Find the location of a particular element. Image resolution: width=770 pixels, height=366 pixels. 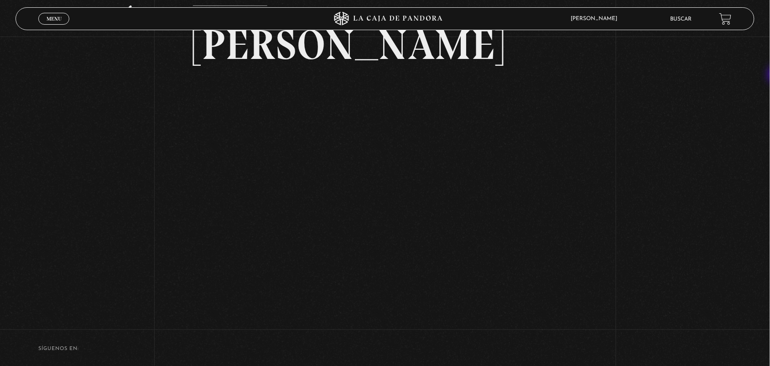

span: Cerrar is located at coordinates (54, 27).